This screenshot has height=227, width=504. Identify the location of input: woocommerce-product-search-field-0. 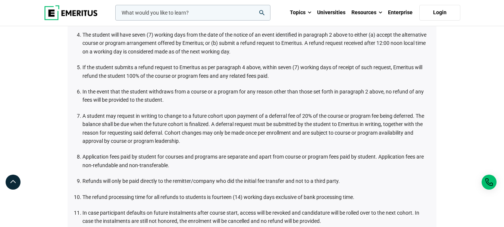
(193, 13).